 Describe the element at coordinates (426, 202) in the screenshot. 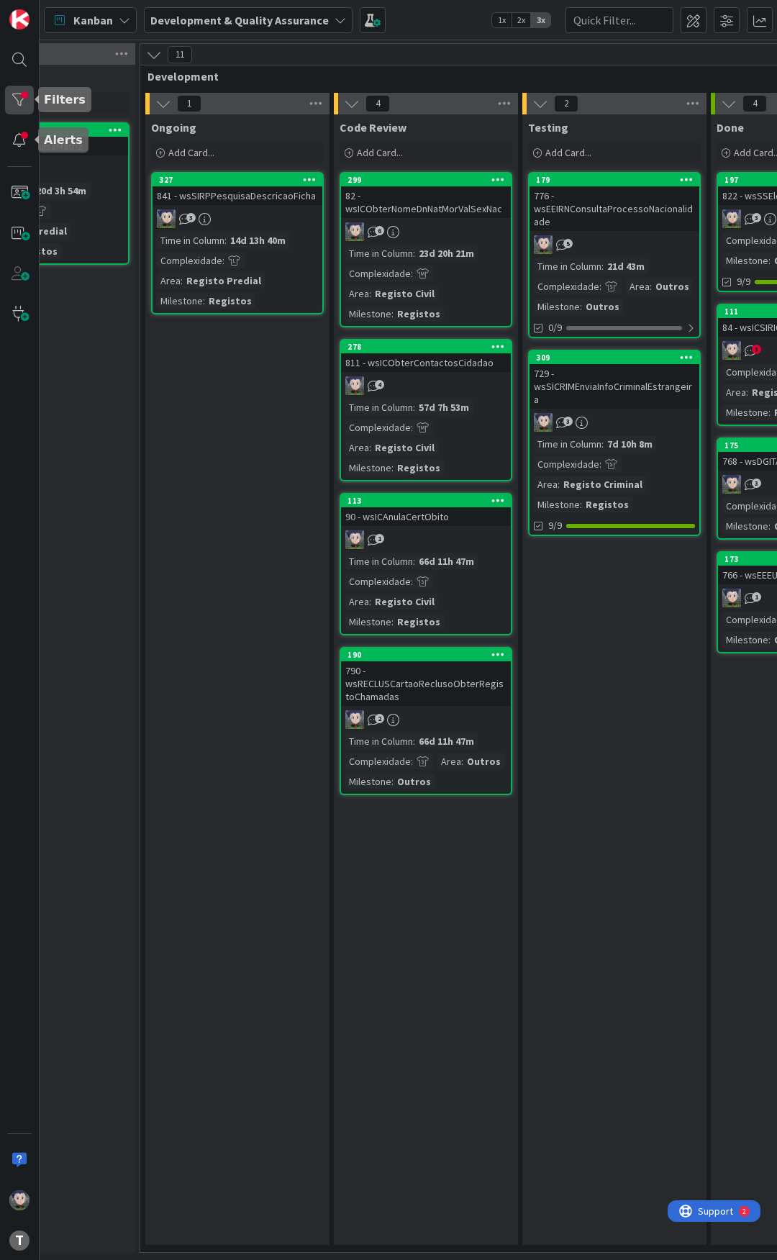

I see `div: 82 - wsICObterNomeDnNatMorValSexNac` at that location.